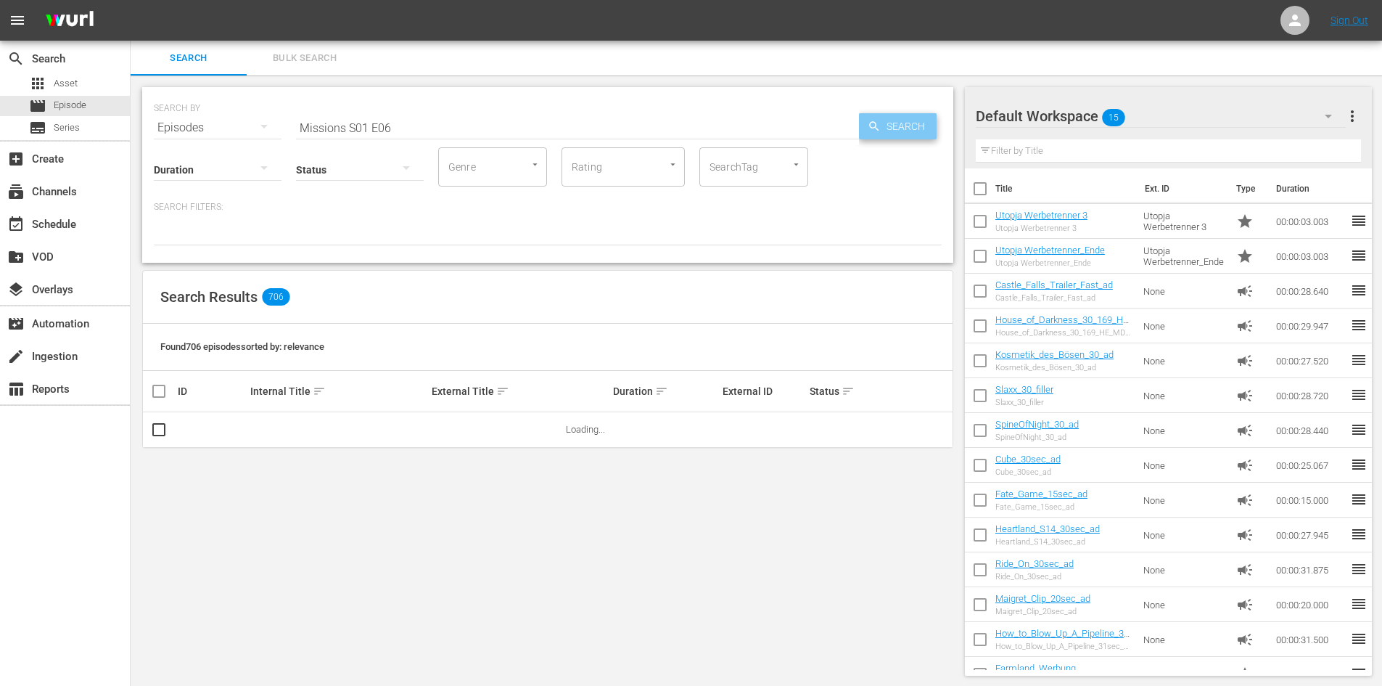 This screenshot has width=1382, height=686. Describe the element at coordinates (1310, 465) in the screenshot. I see `td: 00:00:25.067` at that location.